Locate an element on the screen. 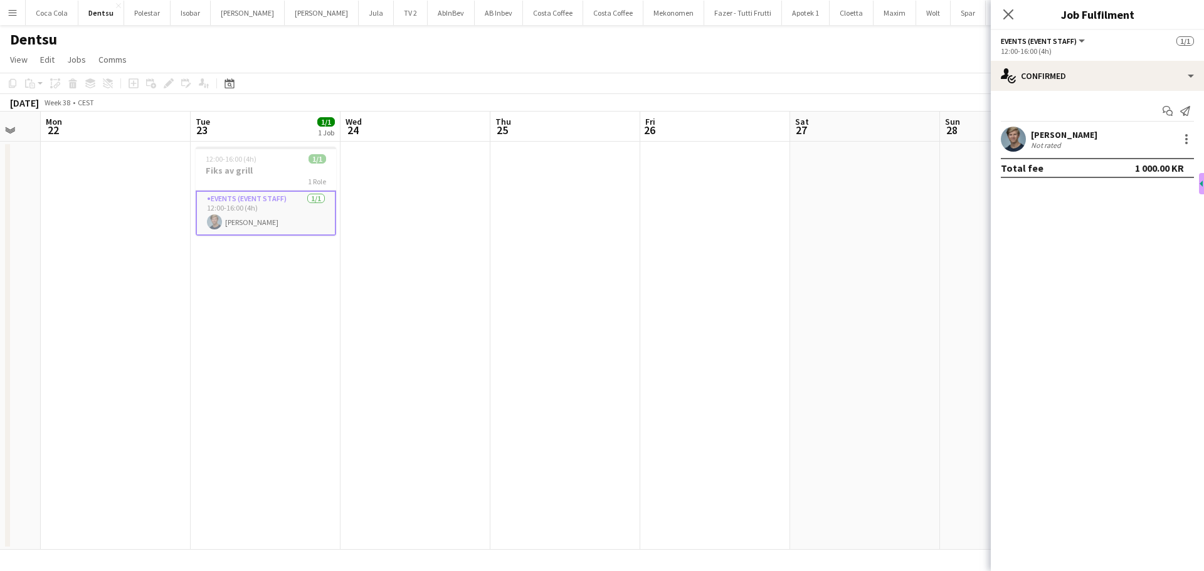  button: Mekonomen is located at coordinates (674, 13).